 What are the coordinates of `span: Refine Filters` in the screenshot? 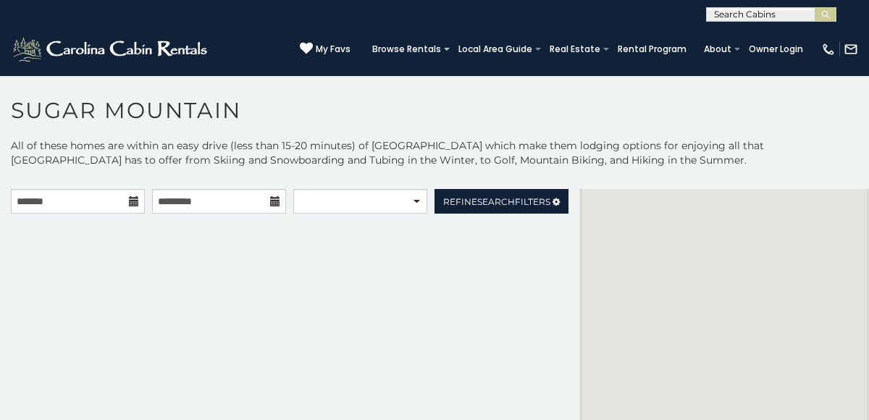 It's located at (497, 201).